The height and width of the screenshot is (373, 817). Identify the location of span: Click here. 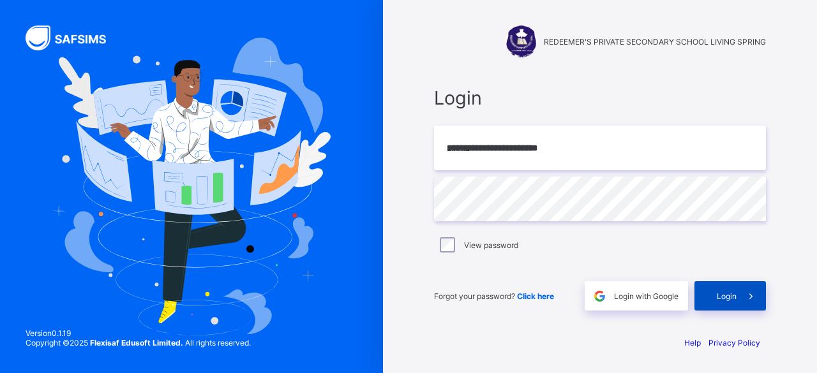
(536, 296).